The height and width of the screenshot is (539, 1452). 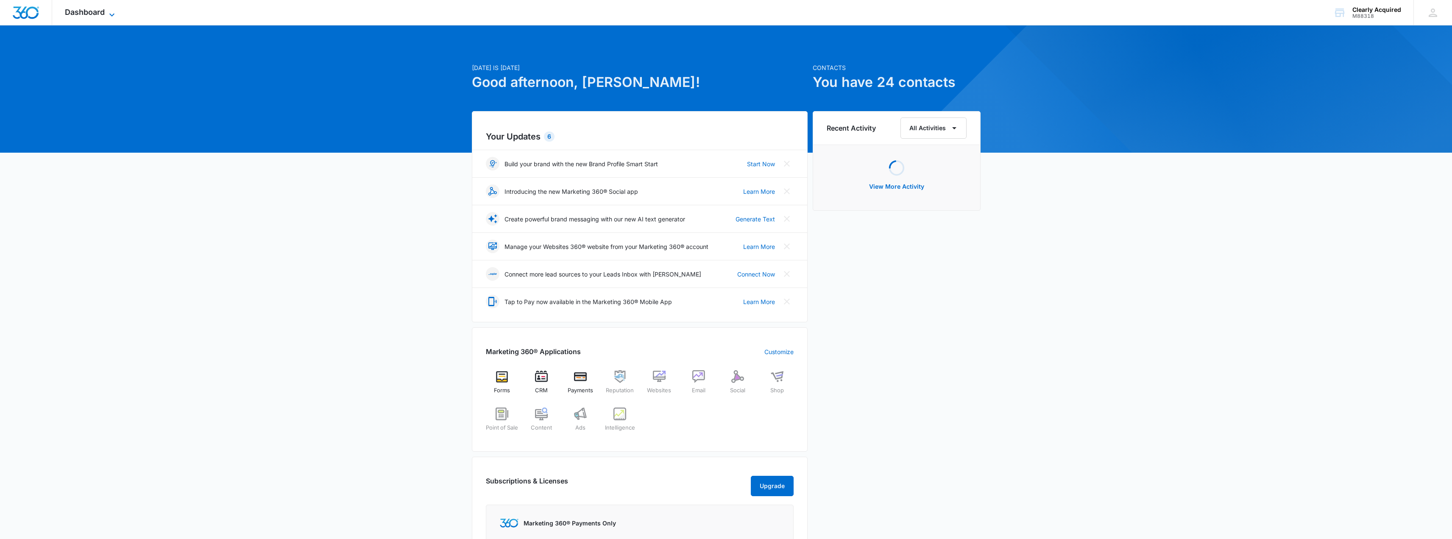 What do you see at coordinates (509, 523) in the screenshot?
I see `img: Marketing 360 Logo` at bounding box center [509, 523].